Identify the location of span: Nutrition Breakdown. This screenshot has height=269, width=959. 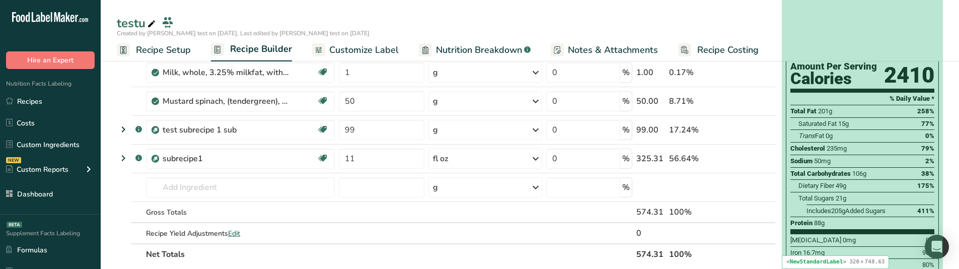
(479, 50).